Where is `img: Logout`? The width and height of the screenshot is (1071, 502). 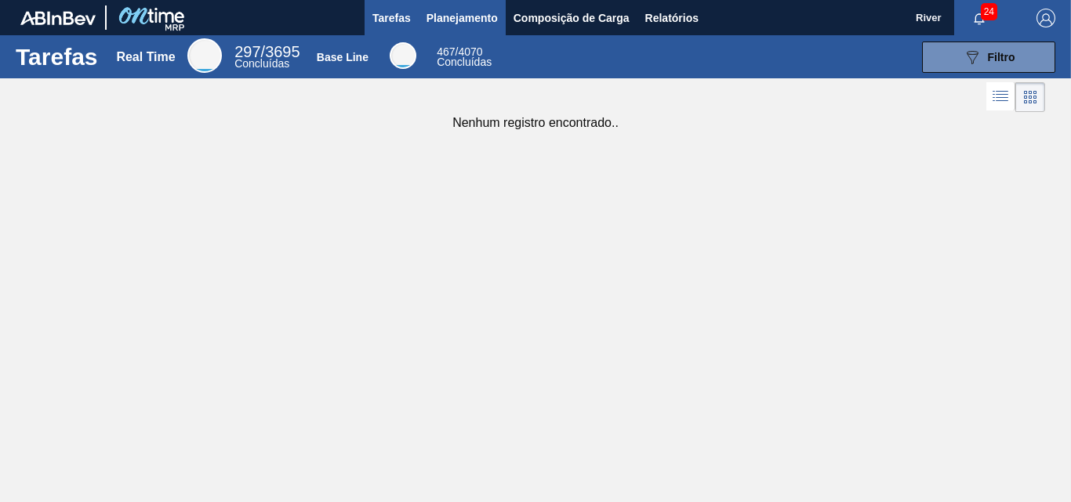
img: Logout is located at coordinates (1046, 18).